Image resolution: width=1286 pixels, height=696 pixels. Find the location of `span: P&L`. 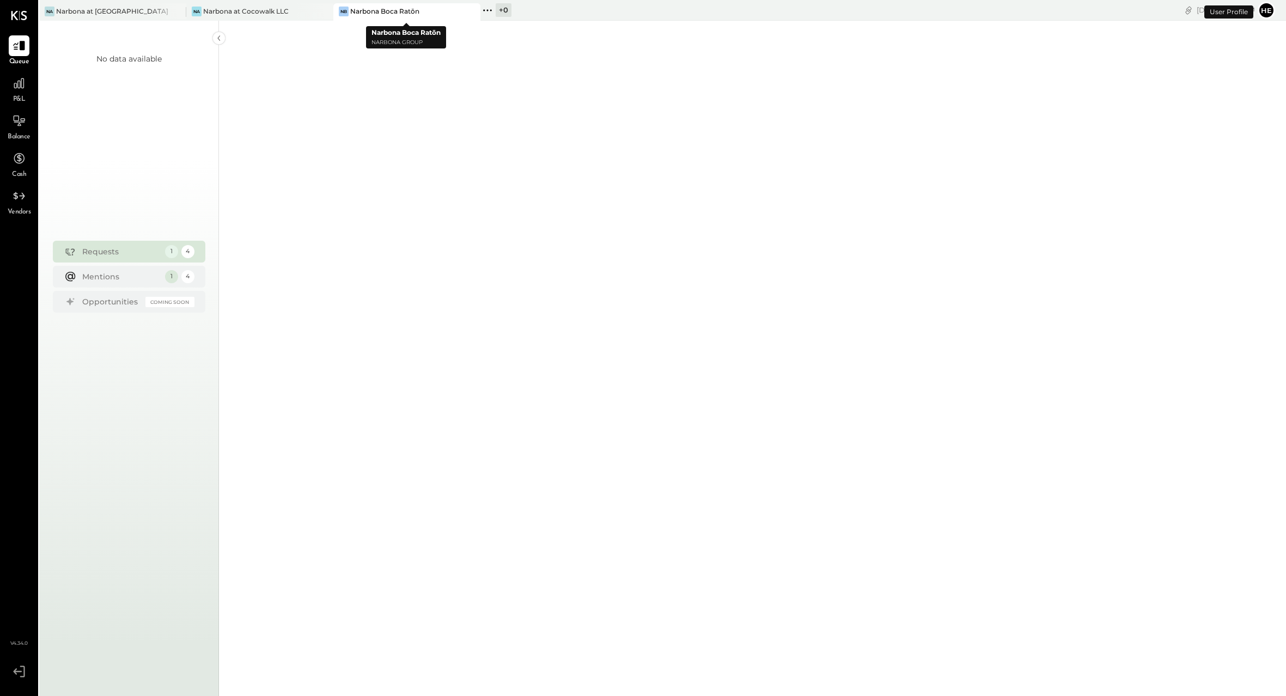

span: P&L is located at coordinates (19, 100).